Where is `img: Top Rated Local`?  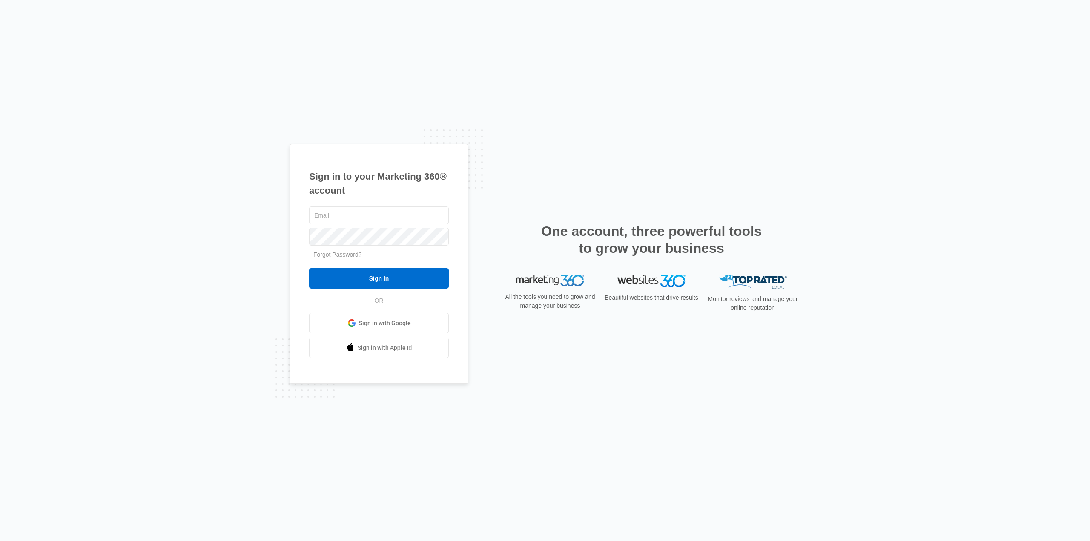
img: Top Rated Local is located at coordinates (753, 281).